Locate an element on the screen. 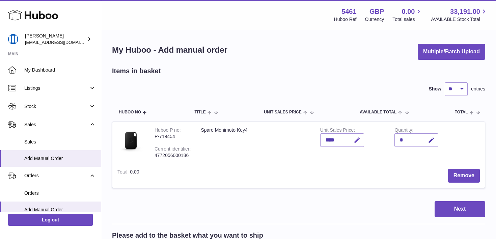  span: Total is located at coordinates (461, 112).